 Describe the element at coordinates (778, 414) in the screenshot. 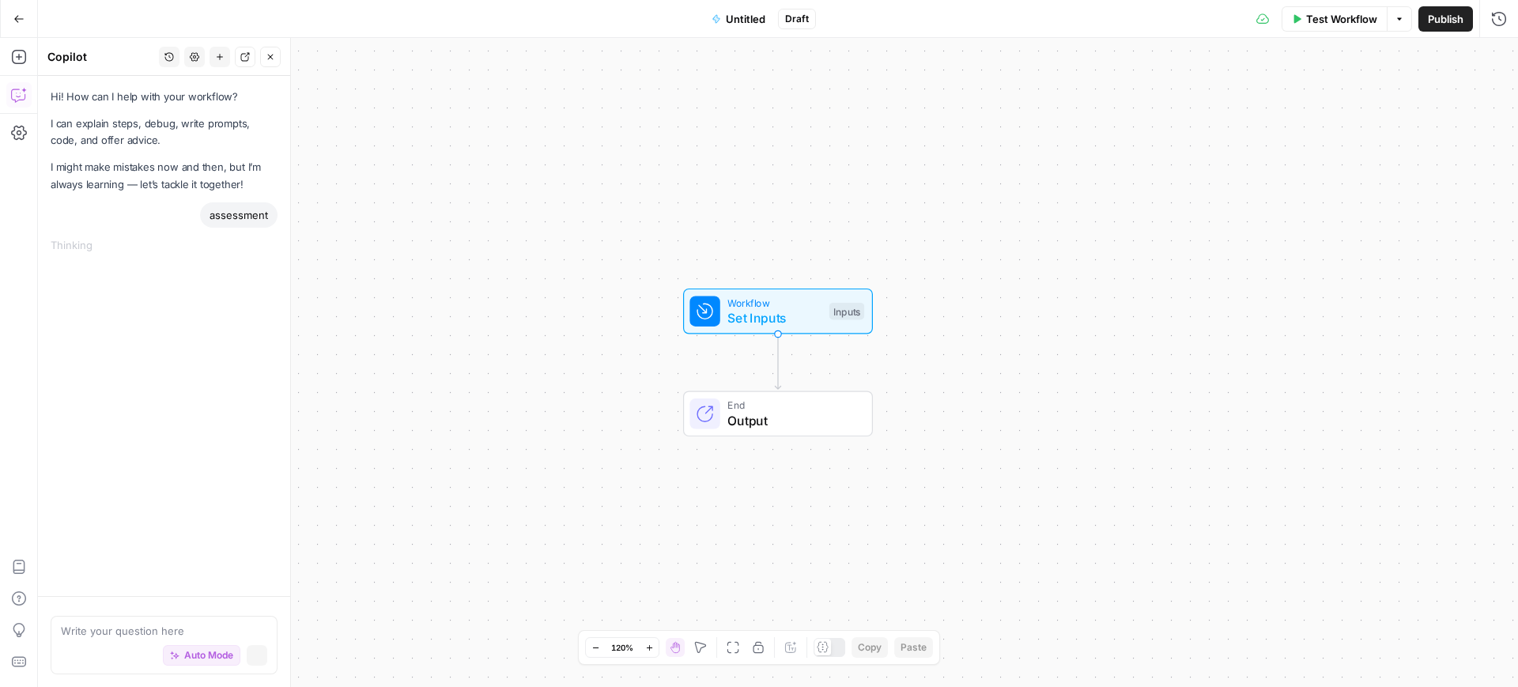

I see `div: EndOutput` at that location.